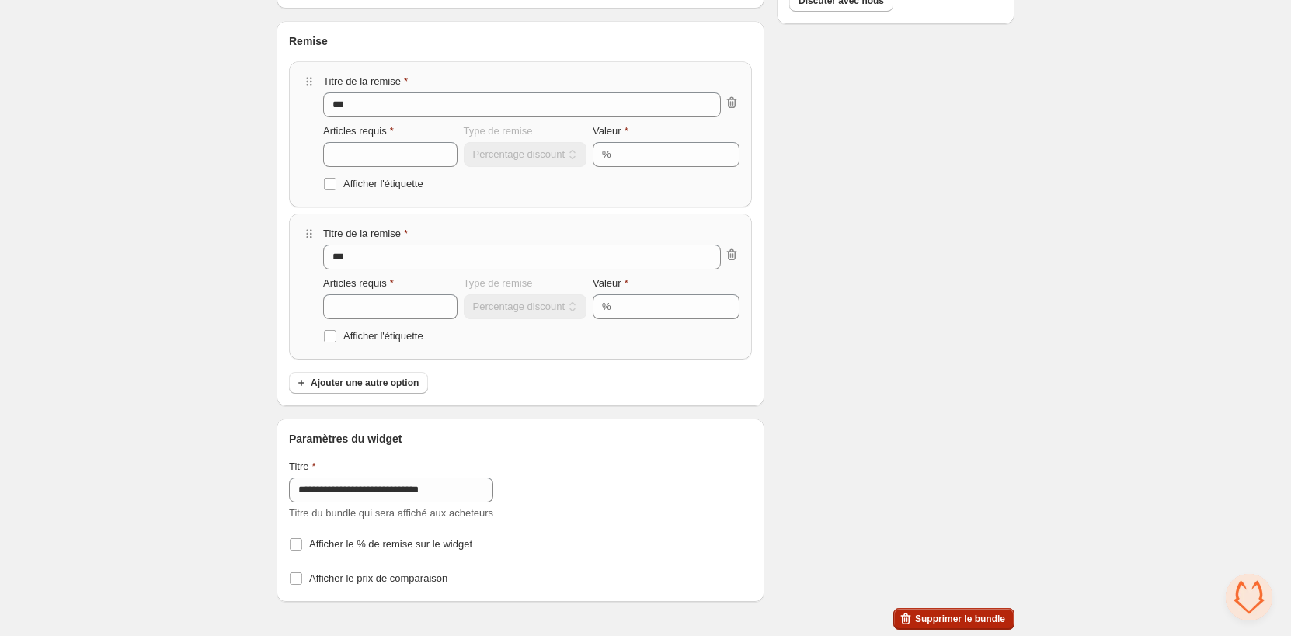 This screenshot has width=1291, height=636. What do you see at coordinates (960, 619) in the screenshot?
I see `span: Supprimer le bundle` at bounding box center [960, 619].